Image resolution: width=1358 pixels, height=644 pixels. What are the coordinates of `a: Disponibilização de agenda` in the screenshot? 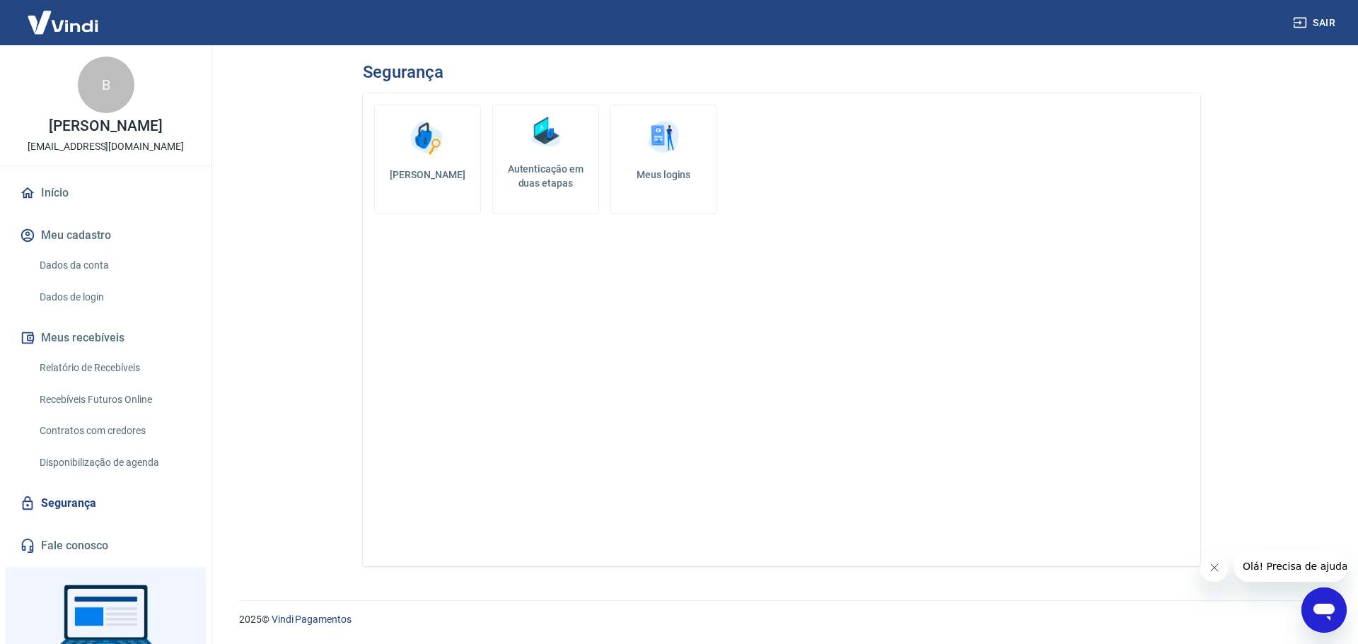 It's located at (114, 462).